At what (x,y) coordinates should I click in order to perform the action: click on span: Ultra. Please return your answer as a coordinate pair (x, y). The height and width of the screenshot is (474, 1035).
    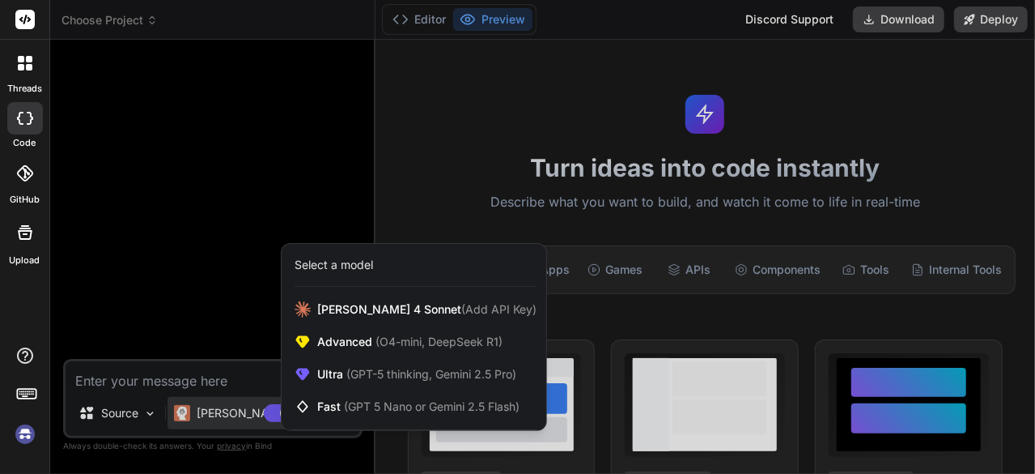
    Looking at the image, I should click on (417, 374).